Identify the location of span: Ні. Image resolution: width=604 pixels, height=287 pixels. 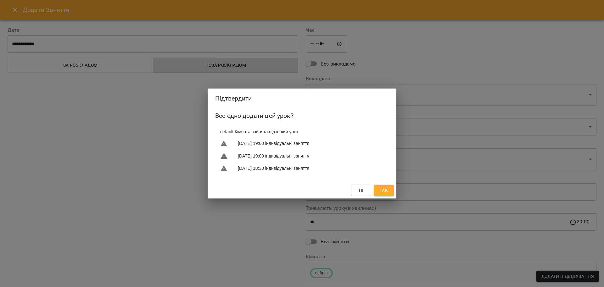
(361, 190).